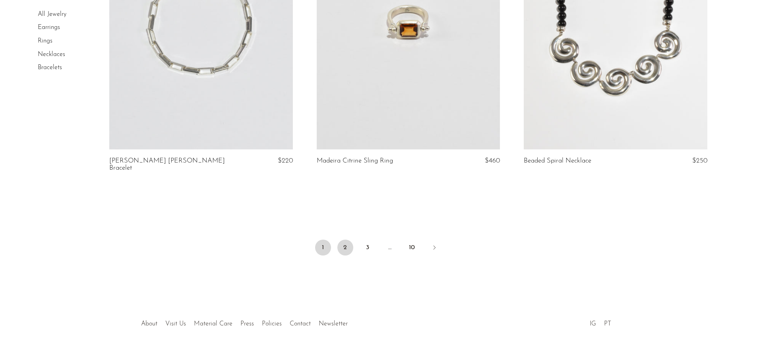  Describe the element at coordinates (50, 68) in the screenshot. I see `a: Bracelets` at that location.